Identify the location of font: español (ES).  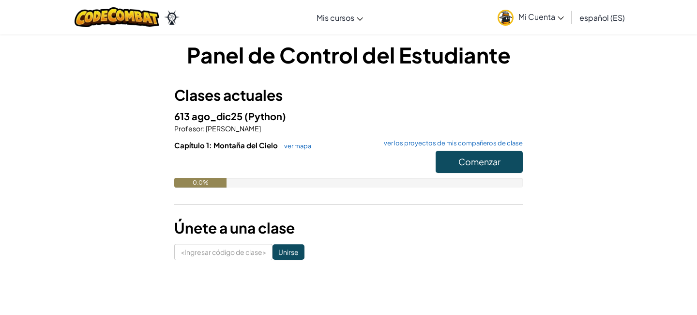
(602, 17).